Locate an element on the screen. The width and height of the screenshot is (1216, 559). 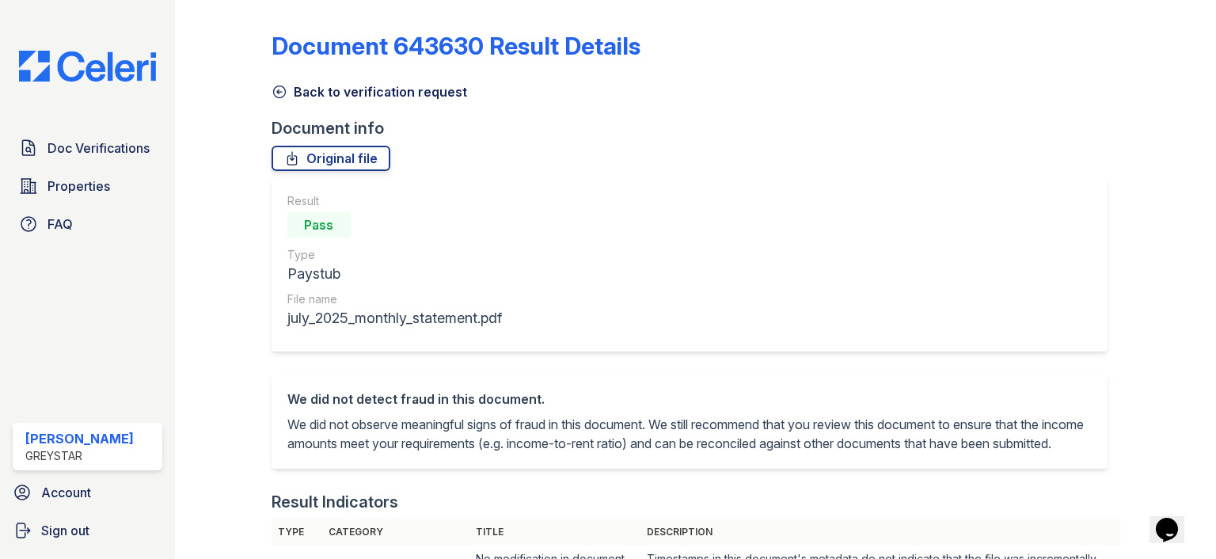
div: File name is located at coordinates (394, 299).